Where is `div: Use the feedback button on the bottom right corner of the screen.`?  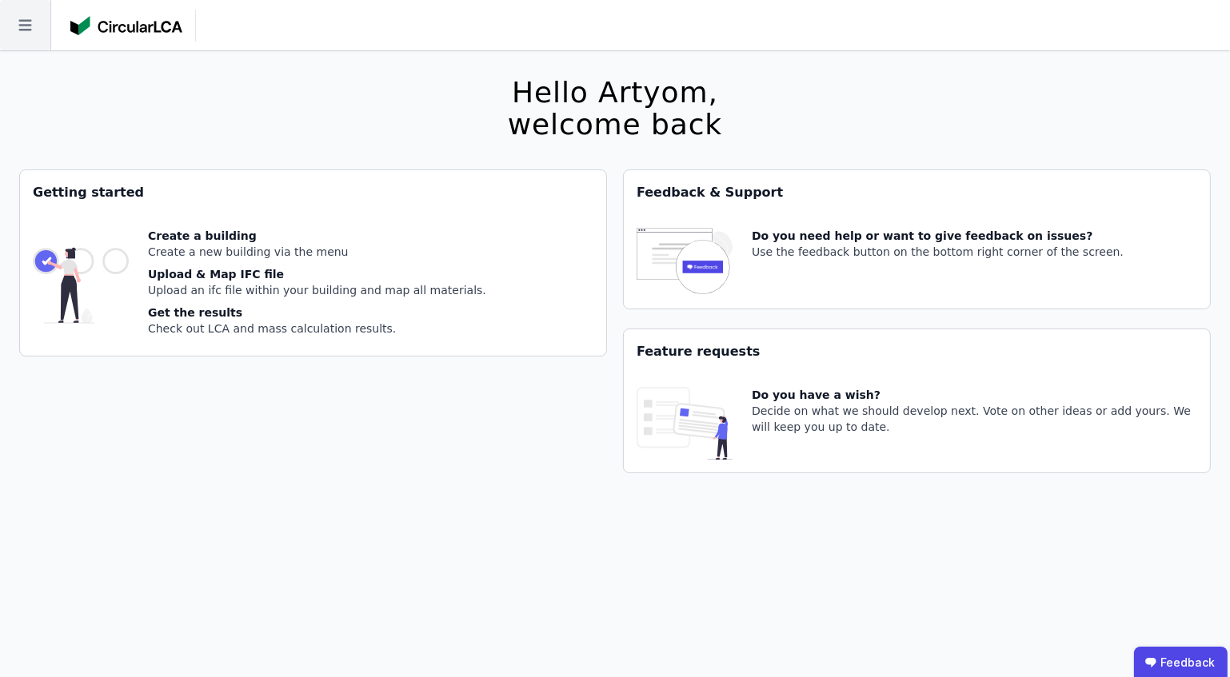
div: Use the feedback button on the bottom right corner of the screen. is located at coordinates (937, 252).